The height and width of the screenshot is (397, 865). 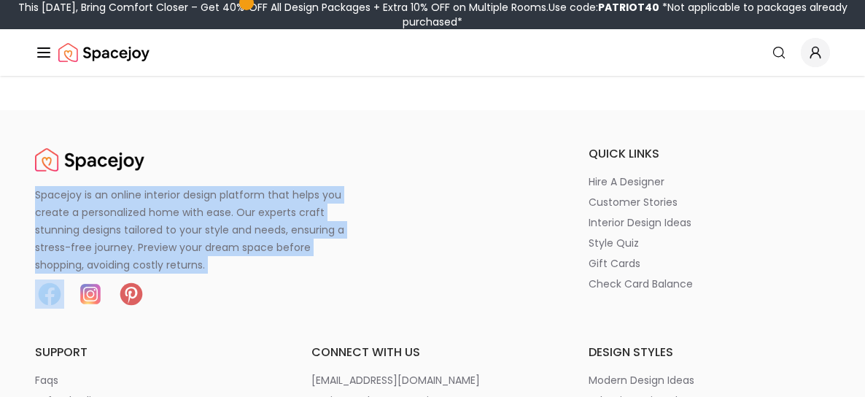 What do you see at coordinates (90, 294) in the screenshot?
I see `a: Instagram icon` at bounding box center [90, 294].